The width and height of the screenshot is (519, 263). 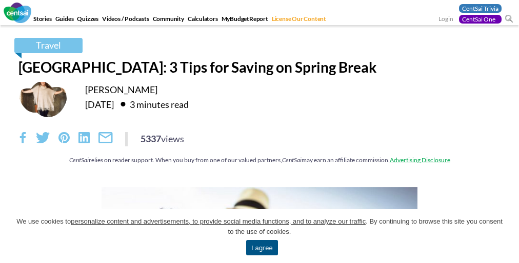 I want to click on a: Calculators, so click(x=202, y=20).